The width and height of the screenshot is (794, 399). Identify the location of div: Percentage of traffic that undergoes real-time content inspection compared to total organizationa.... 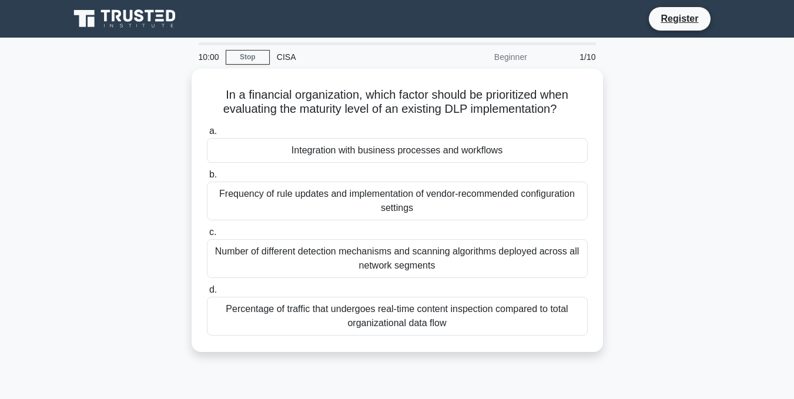
(397, 316).